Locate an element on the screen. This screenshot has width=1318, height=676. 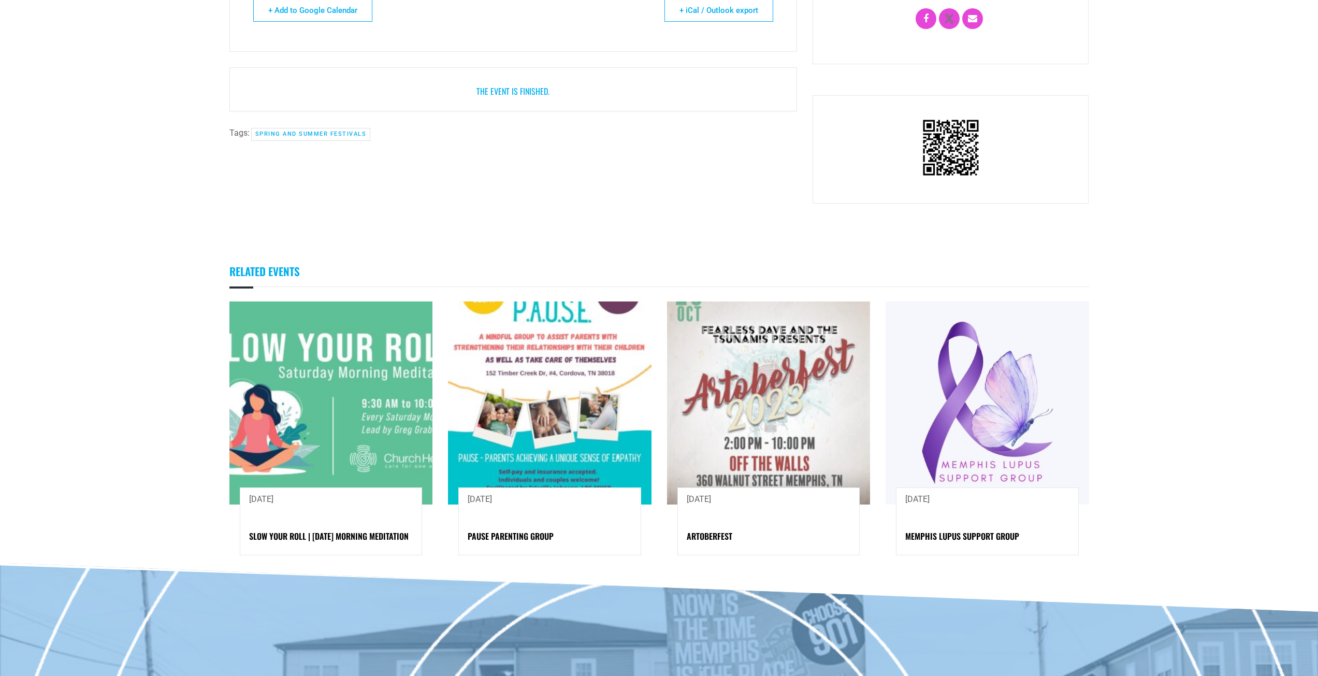
img: A poster for Artoberfest in Memphis, Tennessee. is located at coordinates (768, 403).